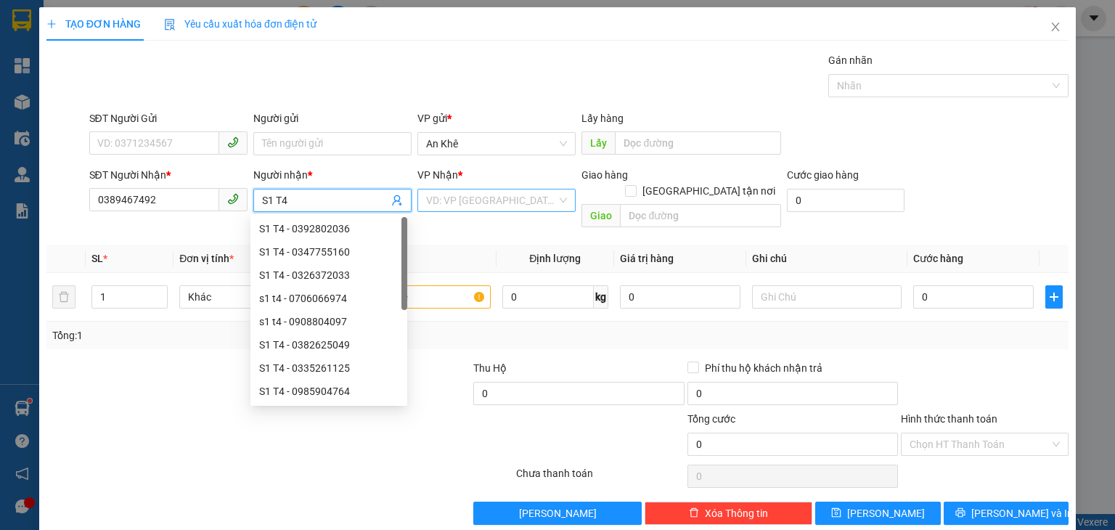 This screenshot has height=530, width=1115. Describe the element at coordinates (329, 298) in the screenshot. I see `div: s1 t4 - 0706066974` at that location.